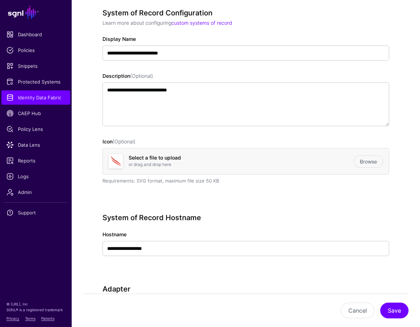 The image size is (420, 327). What do you see at coordinates (48, 318) in the screenshot?
I see `a: Patents` at bounding box center [48, 318].